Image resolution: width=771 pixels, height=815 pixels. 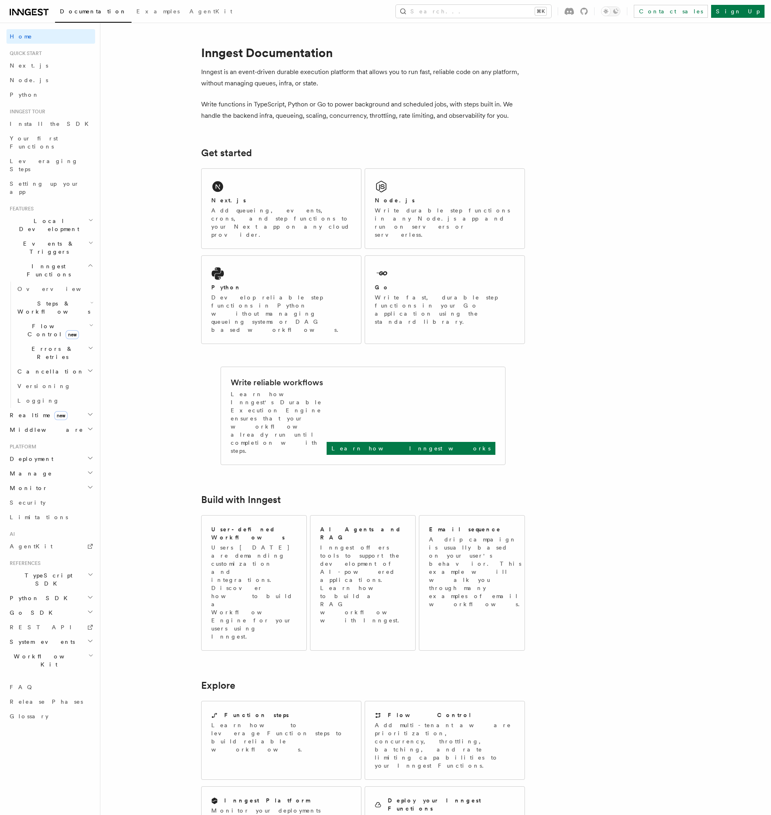 What do you see at coordinates (47, 225) in the screenshot?
I see `span: Local Development` at bounding box center [47, 225].